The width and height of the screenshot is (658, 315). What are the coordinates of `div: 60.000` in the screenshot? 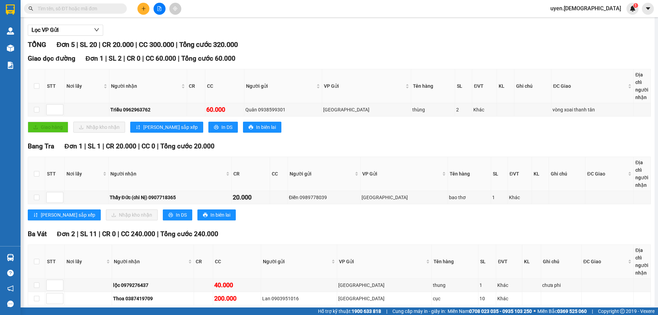 It's located at (224, 110).